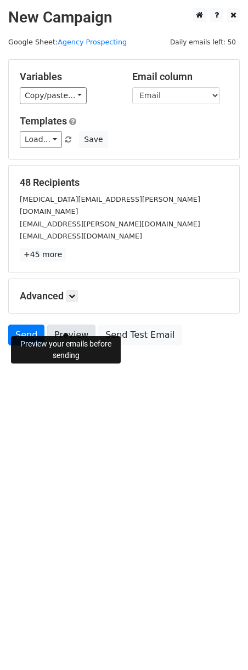  I want to click on a: Templates, so click(43, 121).